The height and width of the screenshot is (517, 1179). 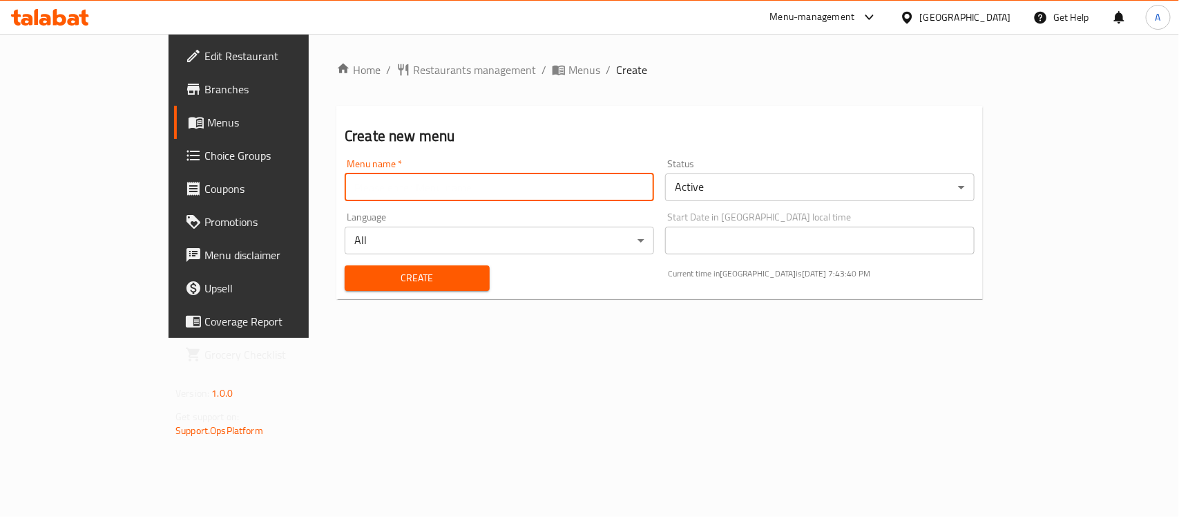 I want to click on span: Choice Groups, so click(x=279, y=155).